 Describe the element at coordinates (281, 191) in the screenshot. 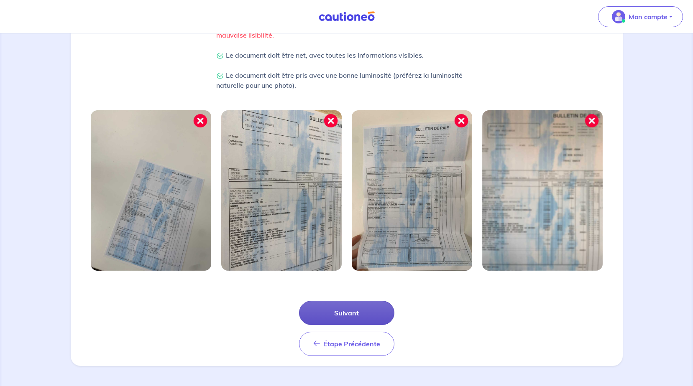

I see `img: Image mal cadrée 2` at that location.